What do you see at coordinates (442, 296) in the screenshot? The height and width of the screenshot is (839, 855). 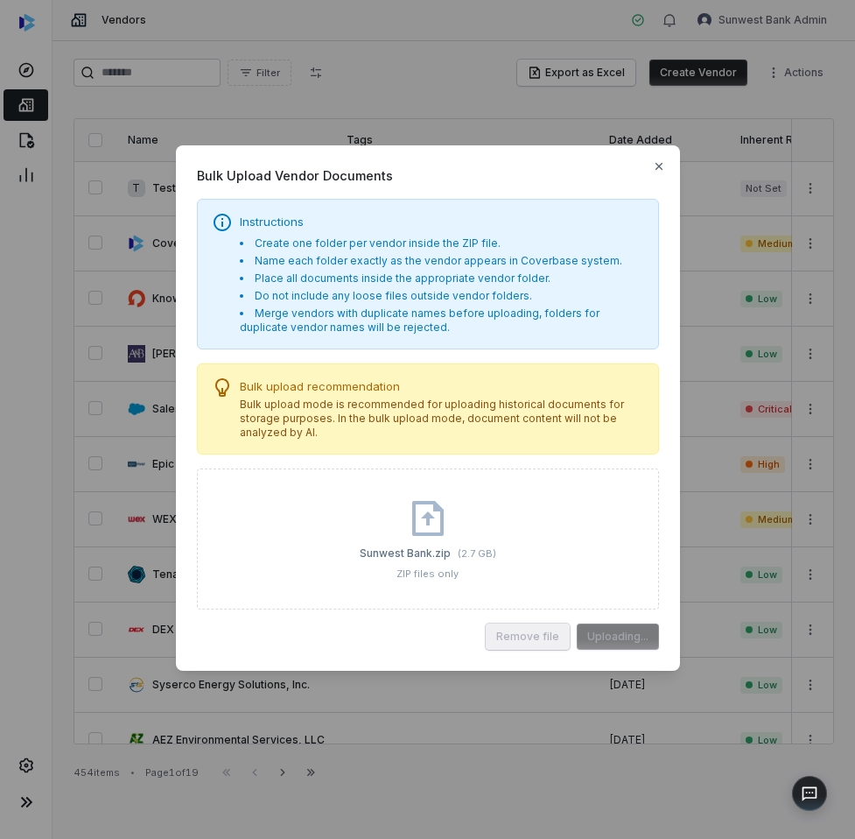 I see `li: Do not include any loose files outside vendor folders.` at bounding box center [442, 296].